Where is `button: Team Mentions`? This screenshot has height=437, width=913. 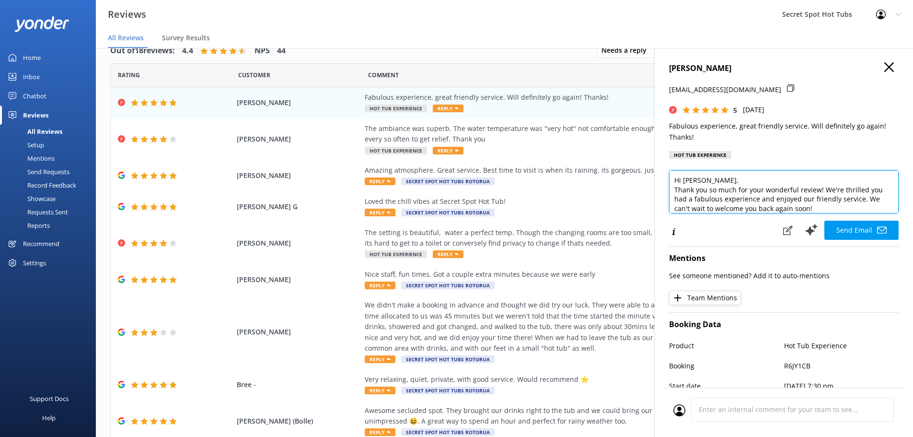 button: Team Mentions is located at coordinates (705, 298).